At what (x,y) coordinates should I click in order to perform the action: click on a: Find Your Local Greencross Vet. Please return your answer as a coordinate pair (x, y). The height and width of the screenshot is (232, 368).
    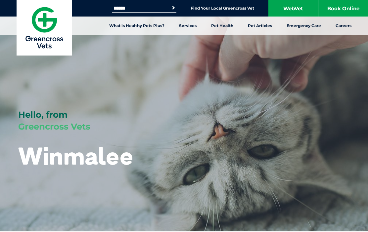
    Looking at the image, I should click on (222, 8).